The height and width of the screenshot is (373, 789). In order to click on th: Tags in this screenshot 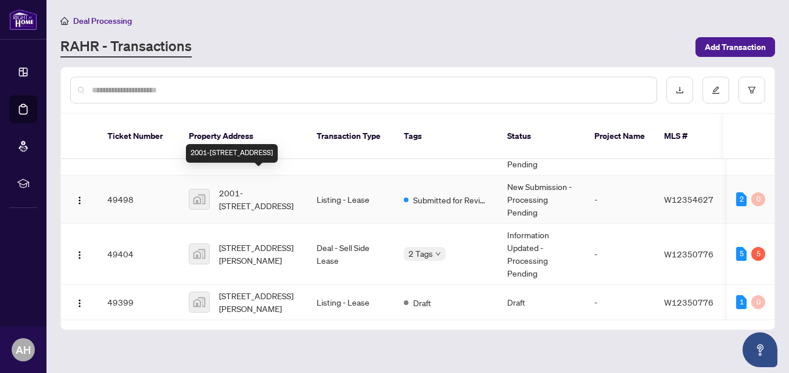, I will do `click(446, 137)`.